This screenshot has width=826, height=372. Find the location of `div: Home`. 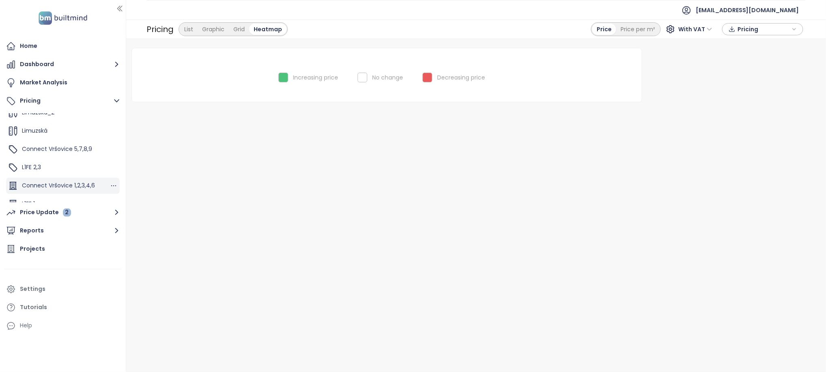

div: Home is located at coordinates (28, 46).